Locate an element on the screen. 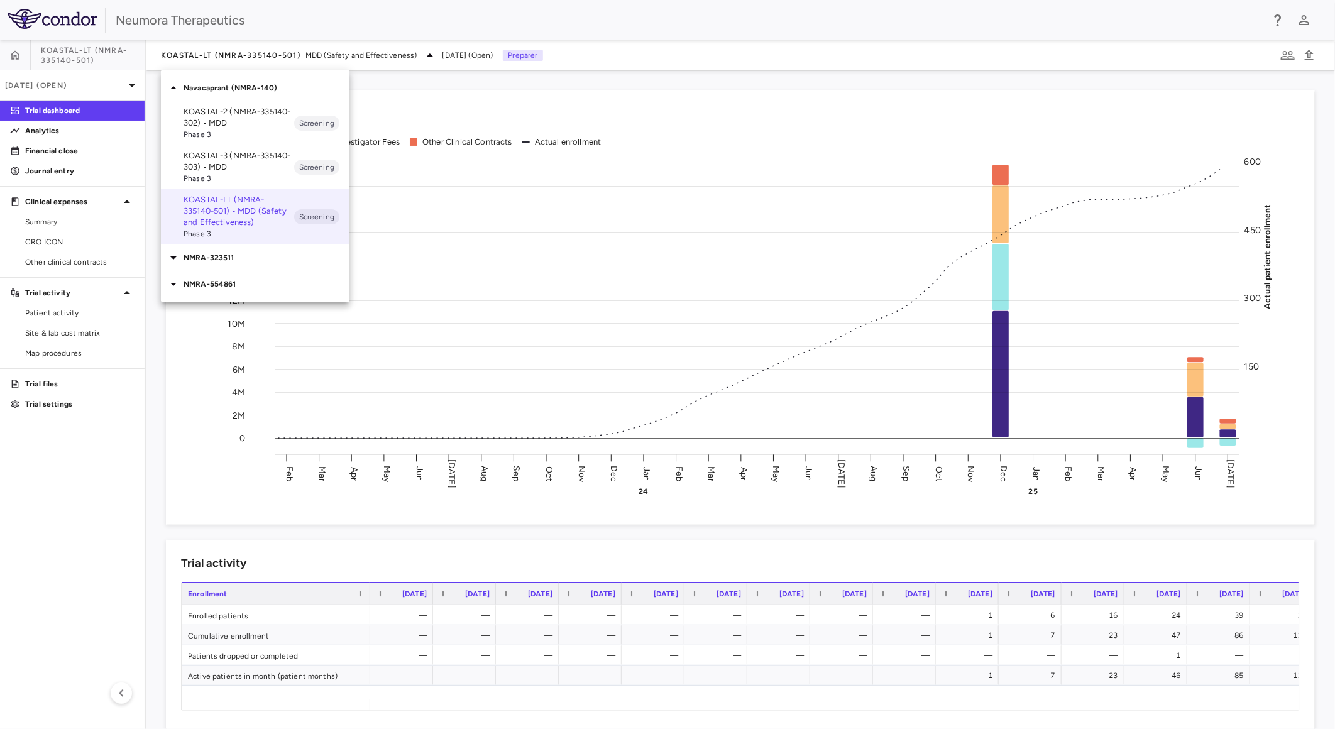 This screenshot has height=729, width=1335. div: KOASTAL-3 (NMRA-335140-303) • MDDPhase 3Screening is located at coordinates (255, 167).